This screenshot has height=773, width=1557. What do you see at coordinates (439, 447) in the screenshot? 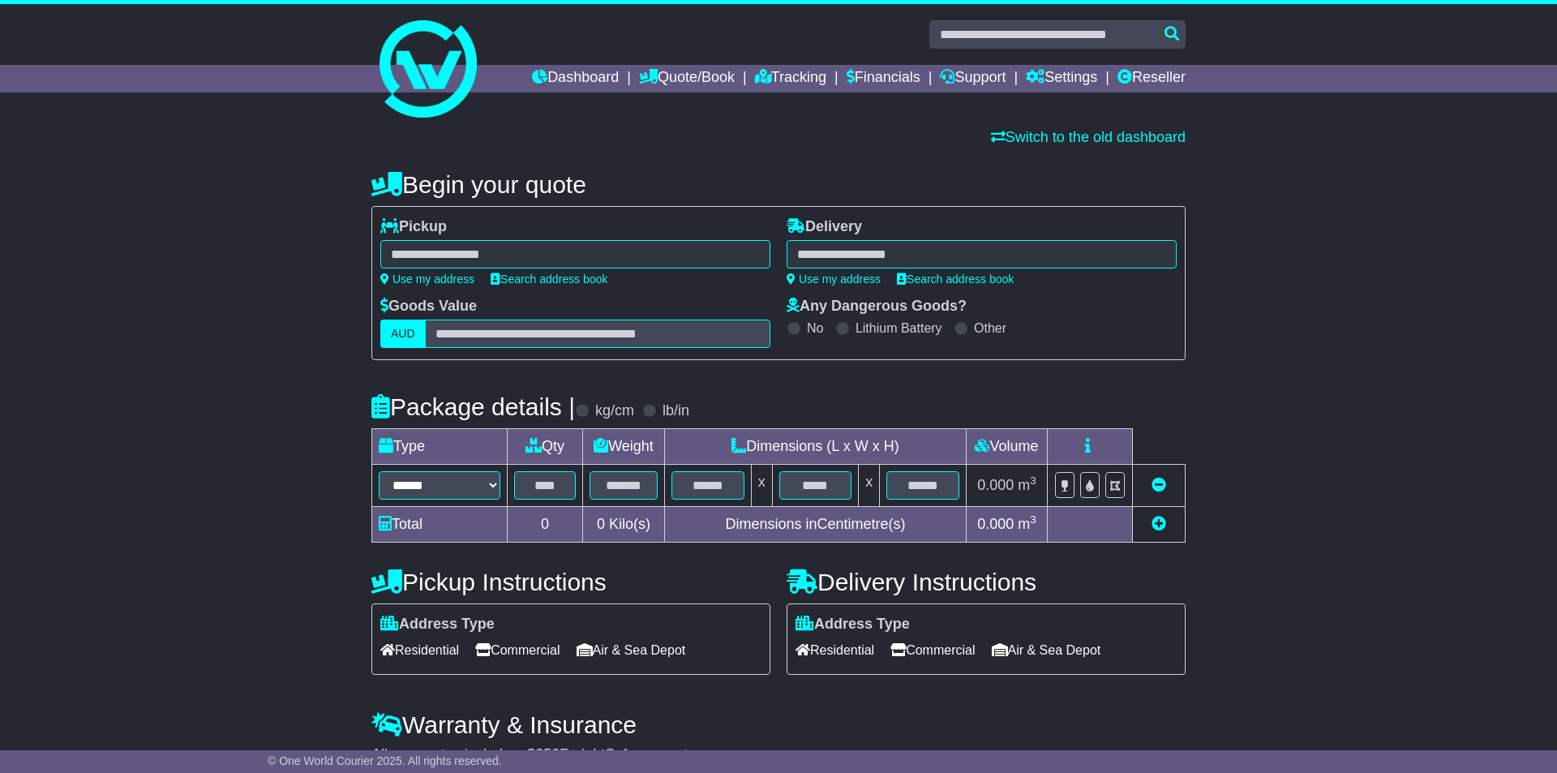
I see `td: Type` at bounding box center [439, 447].